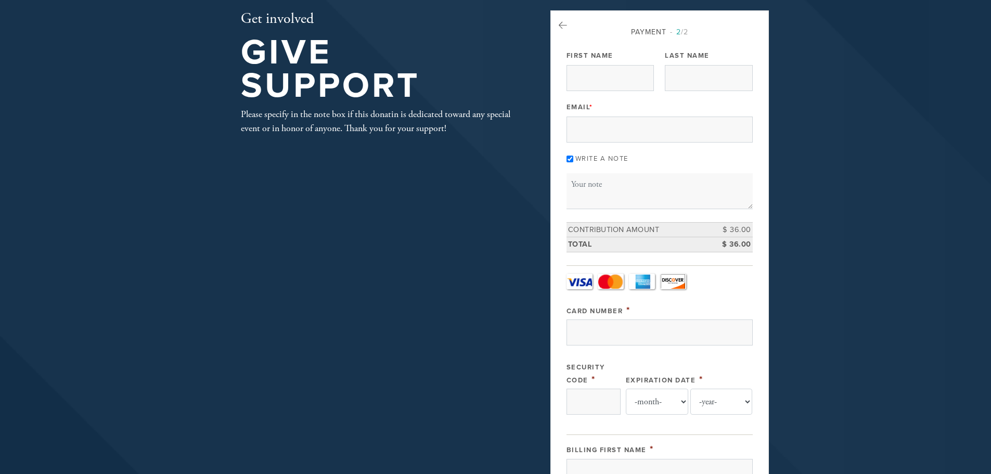  I want to click on label: Billing First Name, so click(607, 450).